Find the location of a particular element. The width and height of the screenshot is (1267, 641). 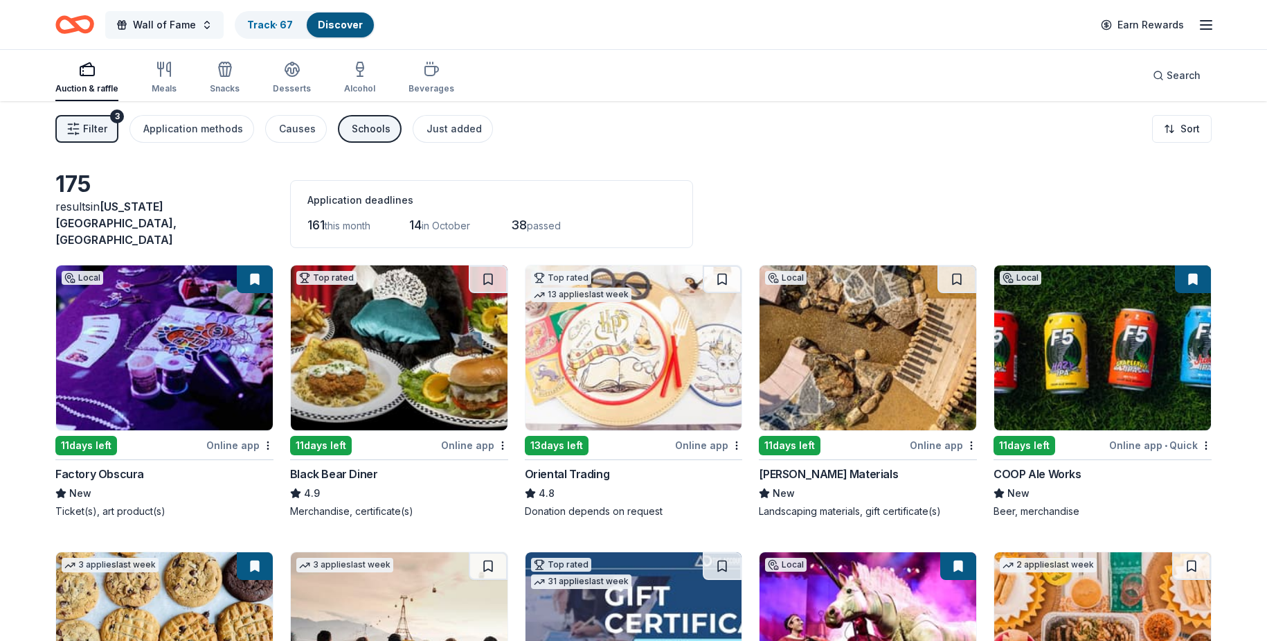

span: Wall of Fame is located at coordinates (164, 25).